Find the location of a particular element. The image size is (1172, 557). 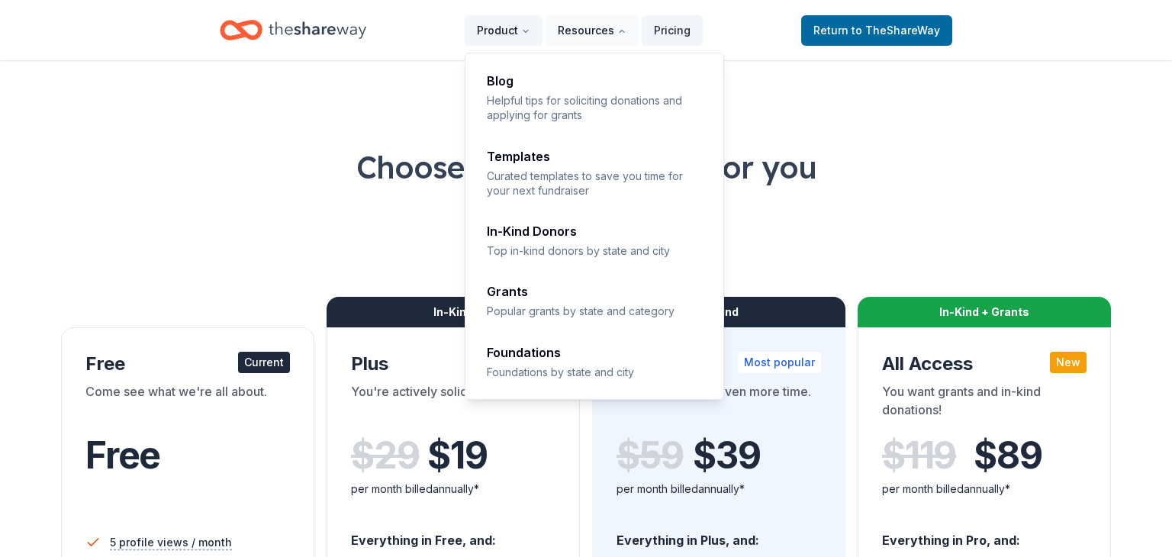

div: Most popular is located at coordinates (779, 362).